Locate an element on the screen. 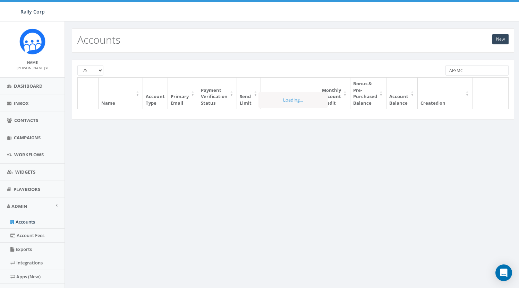 Image resolution: width=519 pixels, height=288 pixels. div: Loading... is located at coordinates (293, 100).